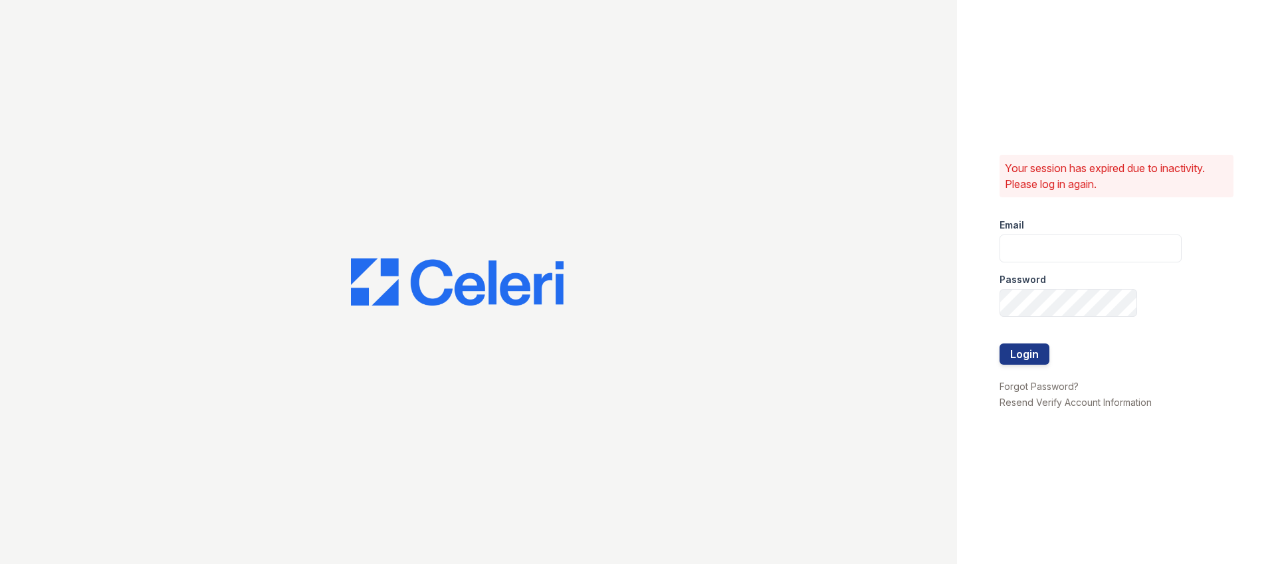 The width and height of the screenshot is (1276, 564). I want to click on a: Resend Verify Account Information, so click(1075, 402).